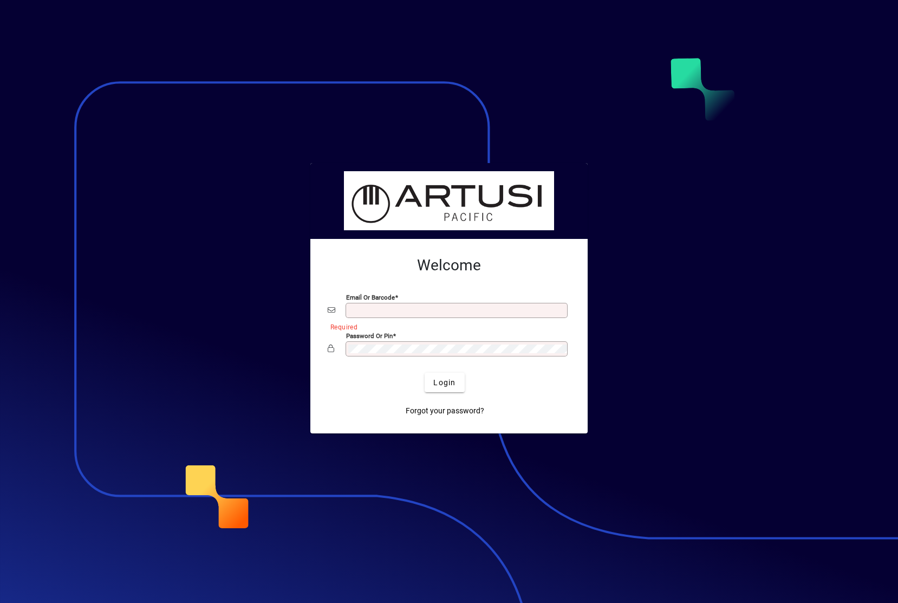 This screenshot has height=603, width=898. Describe the element at coordinates (369, 336) in the screenshot. I see `mat-label: Password or Pin` at that location.